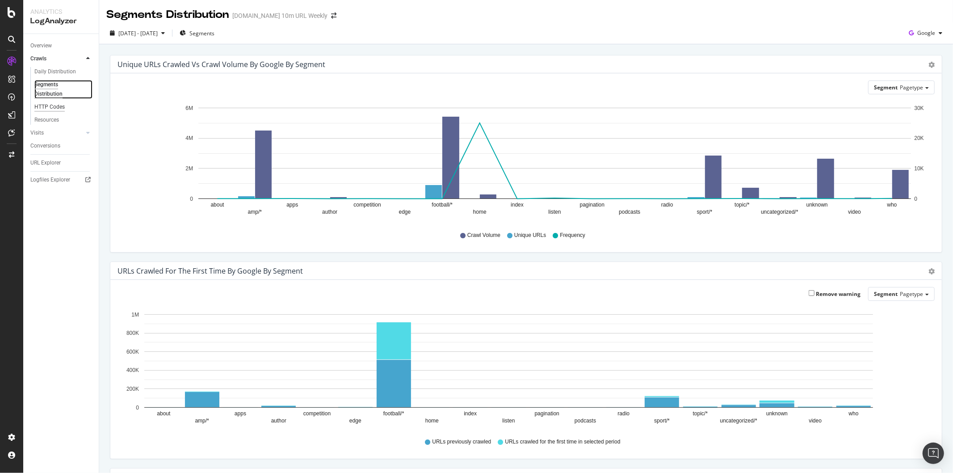 This screenshot has width=953, height=473. What do you see at coordinates (61, 12) in the screenshot?
I see `div: Analytics` at bounding box center [61, 12].